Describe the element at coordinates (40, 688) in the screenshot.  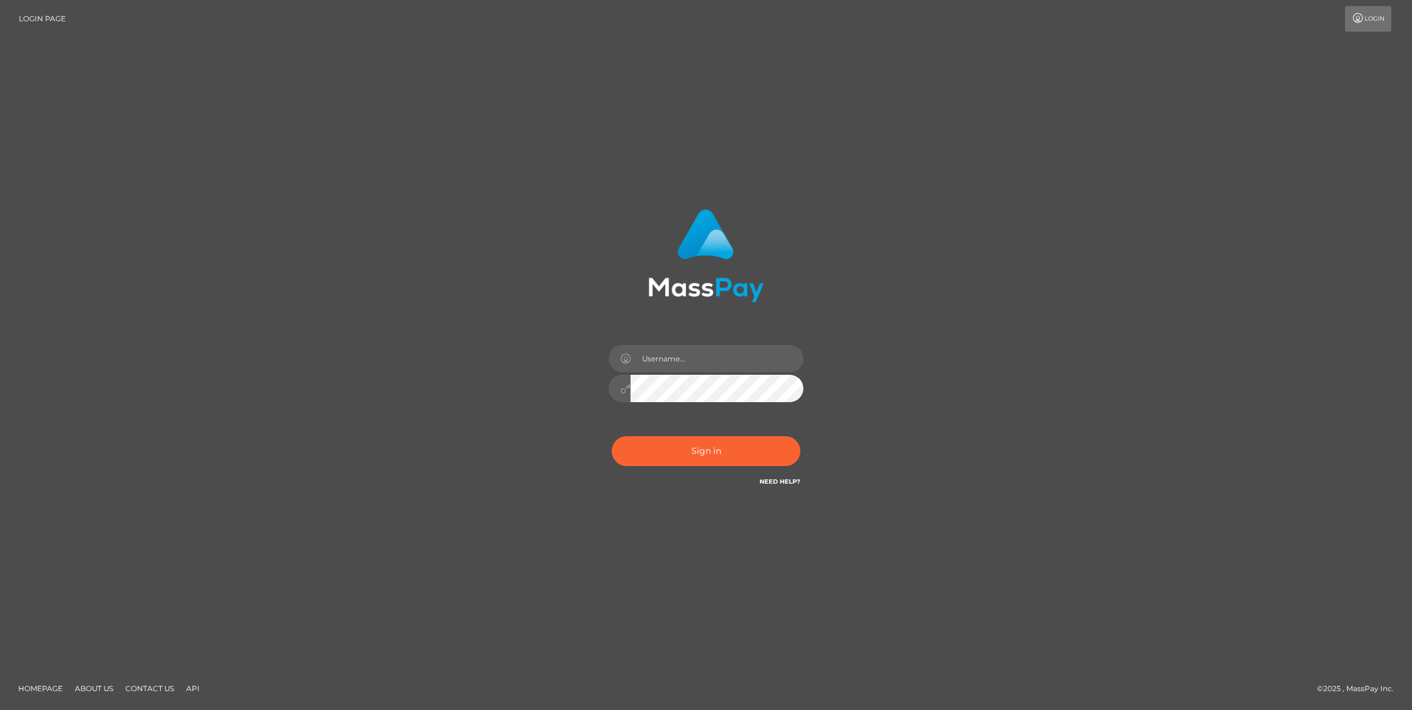
I see `a: Homepage` at that location.